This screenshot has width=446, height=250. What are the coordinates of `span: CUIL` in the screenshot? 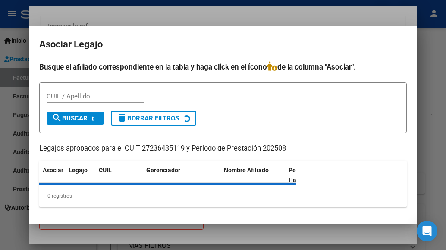 It's located at (105, 170).